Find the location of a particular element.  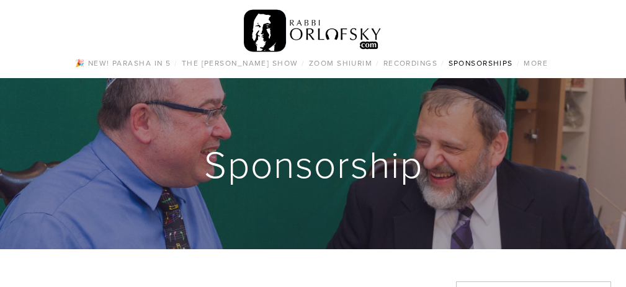

a: Sponsorships is located at coordinates (481, 63).